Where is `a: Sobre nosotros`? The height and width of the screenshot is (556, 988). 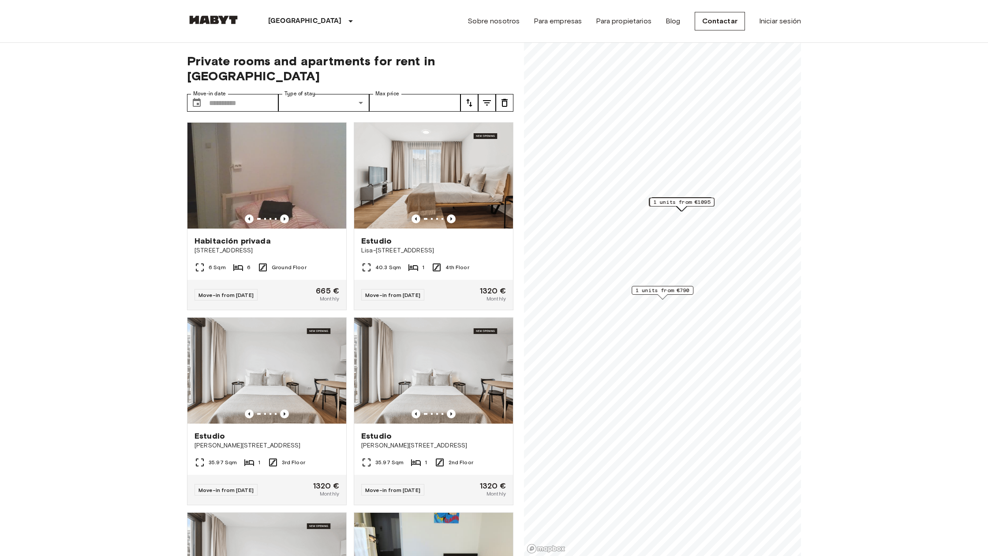 a: Sobre nosotros is located at coordinates (493, 21).